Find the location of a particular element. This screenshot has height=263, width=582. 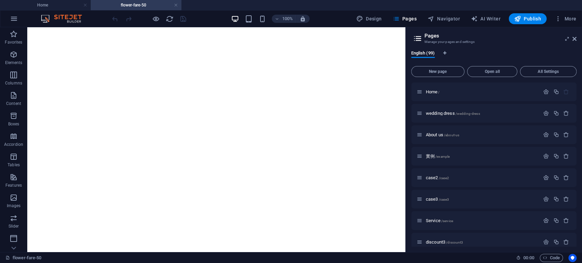

i: On resize automatically adjust zoom level to fit chosen device. is located at coordinates (303, 19).